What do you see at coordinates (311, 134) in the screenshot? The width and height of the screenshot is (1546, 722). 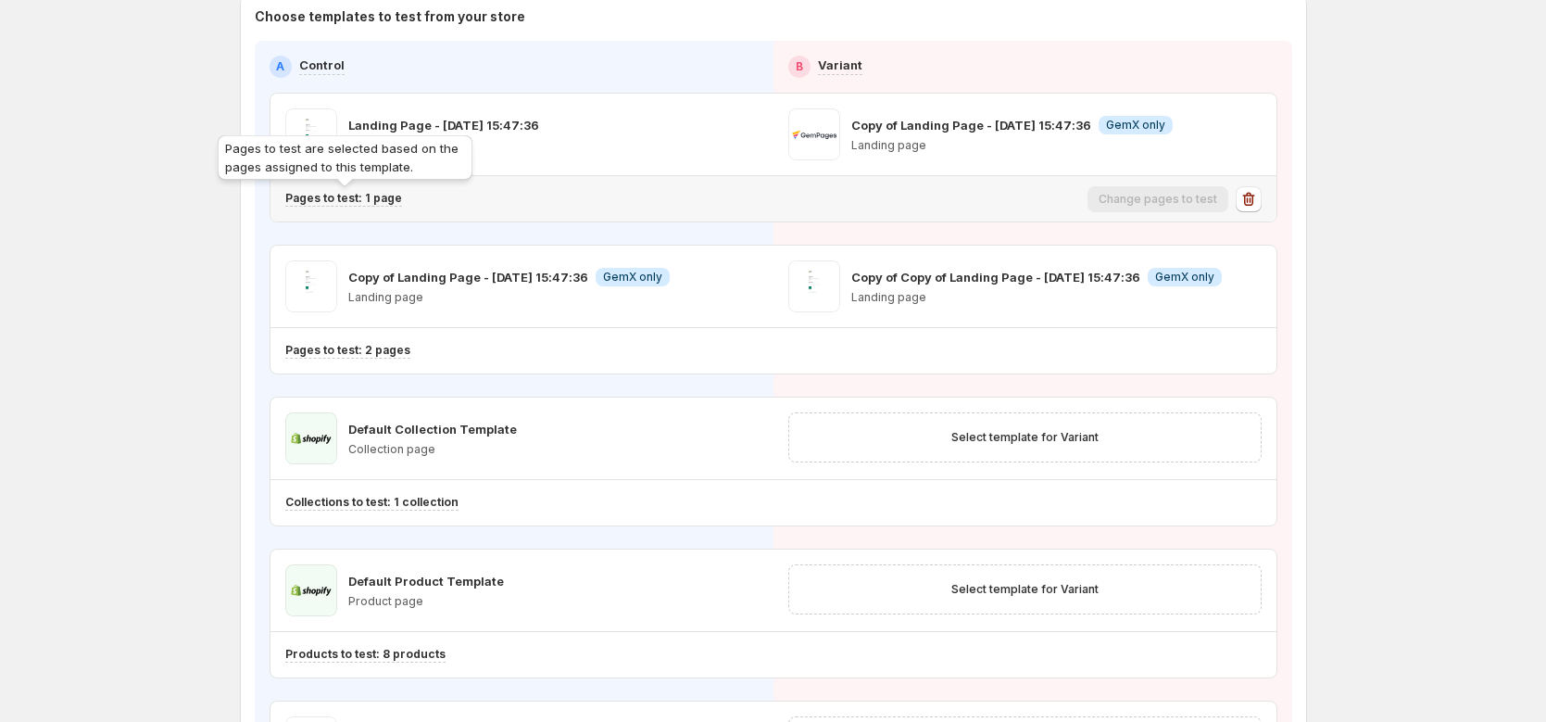 I see `img: Landing Page - Jun 5, 15:47:36` at bounding box center [311, 134].